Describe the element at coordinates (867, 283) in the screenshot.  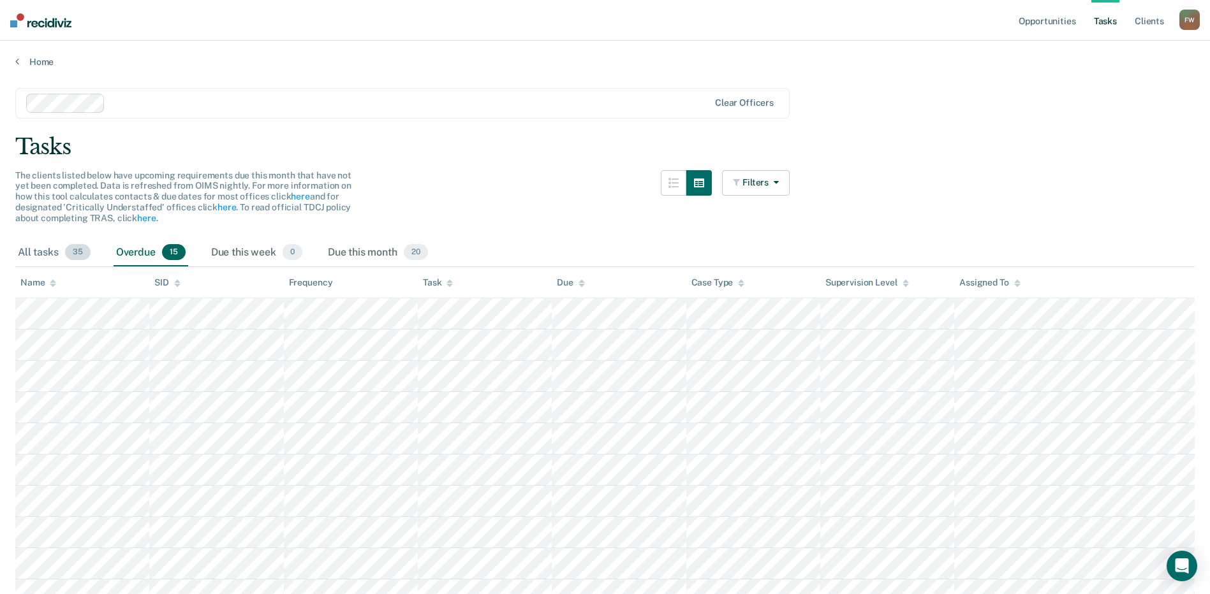
I see `div: Supervision Level` at that location.